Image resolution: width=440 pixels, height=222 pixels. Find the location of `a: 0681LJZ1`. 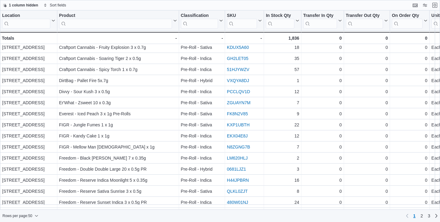

a: 0681LJZ1 is located at coordinates (237, 169).